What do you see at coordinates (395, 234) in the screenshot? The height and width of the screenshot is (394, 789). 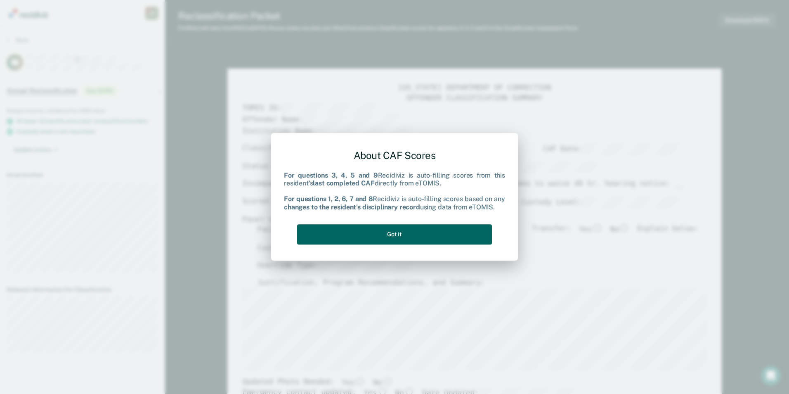 I see `button: Got it` at bounding box center [395, 234].